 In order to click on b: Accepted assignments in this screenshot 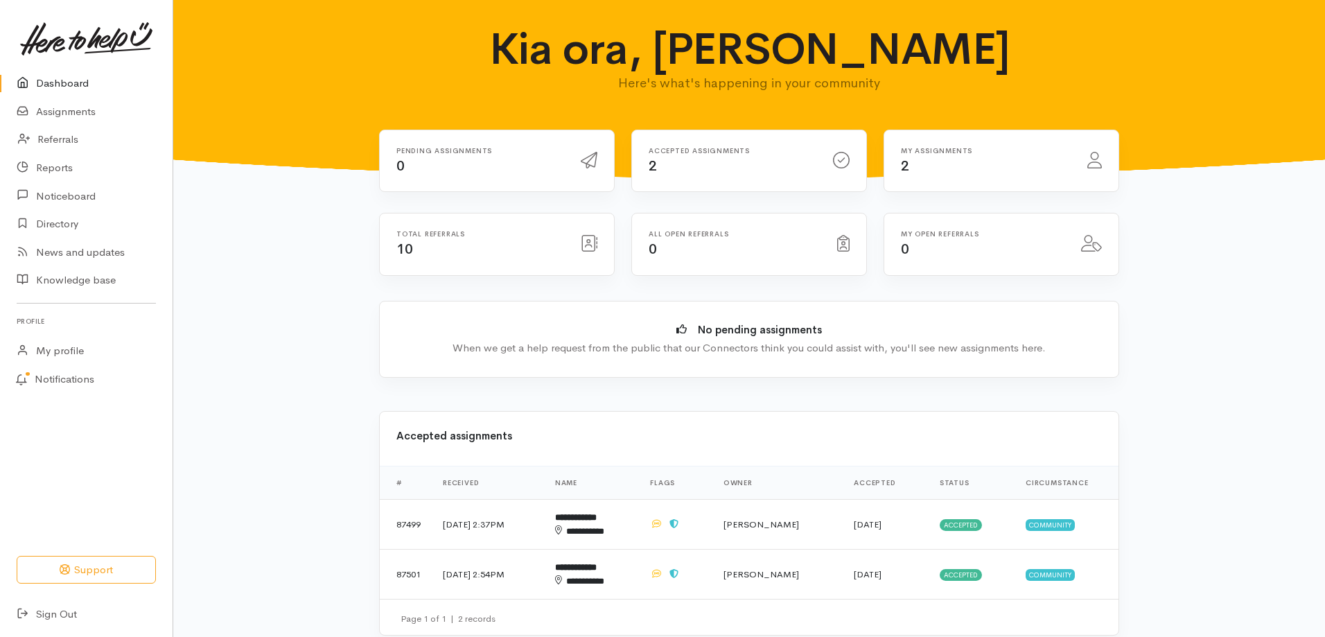, I will do `click(454, 435)`.